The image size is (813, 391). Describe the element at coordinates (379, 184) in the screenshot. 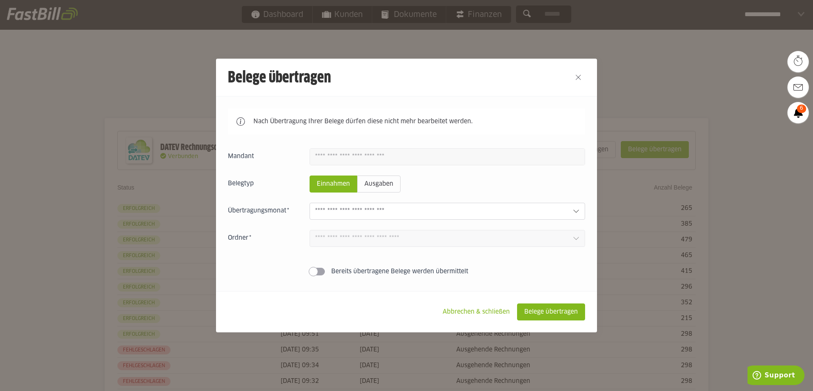

I see `sl-radio-button: Ausgaben` at that location.